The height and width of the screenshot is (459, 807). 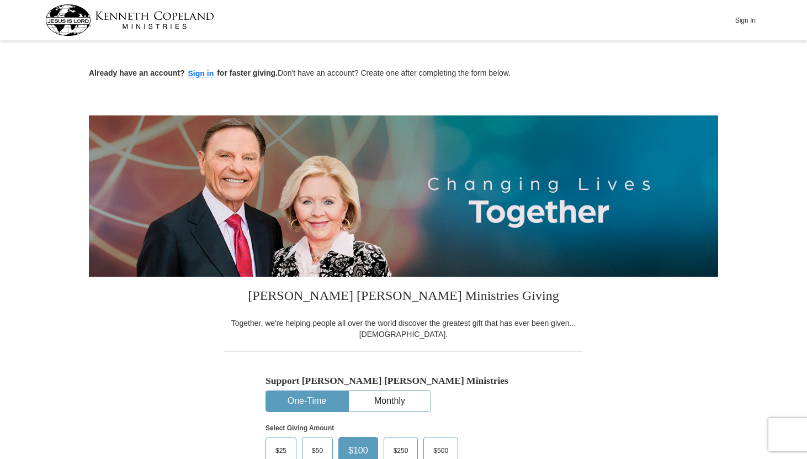 I want to click on strong: Select Giving Amount, so click(x=300, y=428).